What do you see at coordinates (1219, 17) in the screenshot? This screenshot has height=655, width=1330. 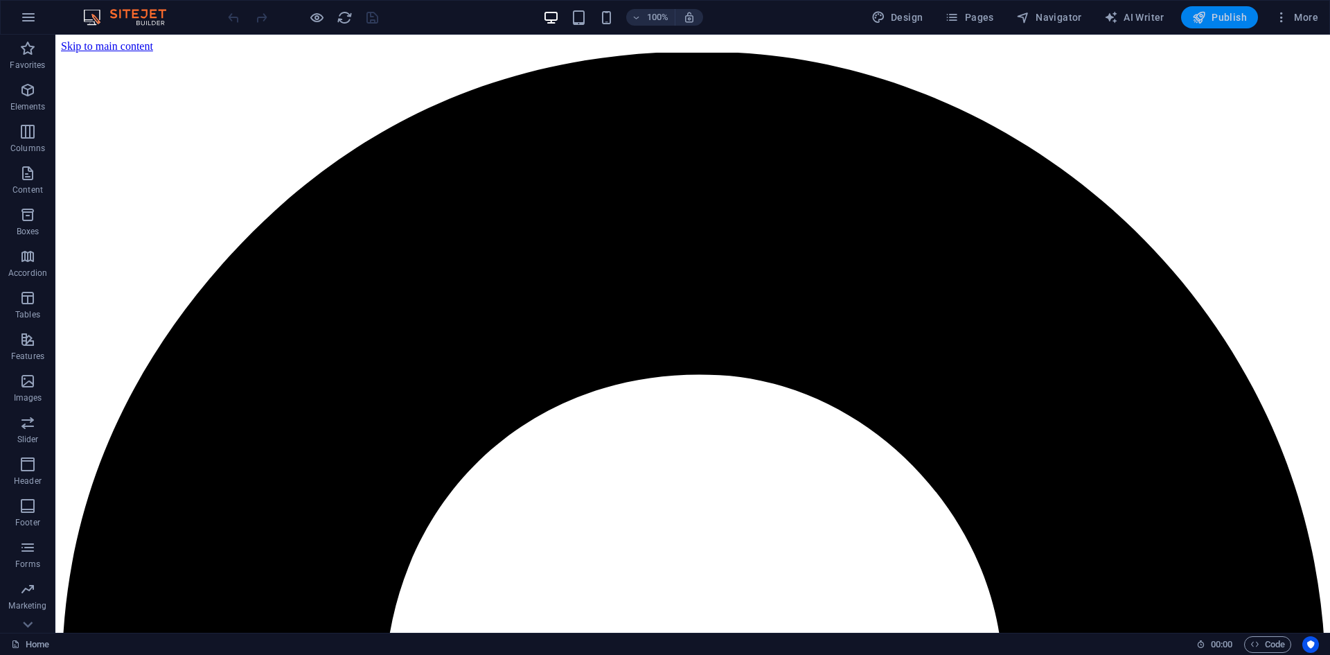 I see `span: Publish` at bounding box center [1219, 17].